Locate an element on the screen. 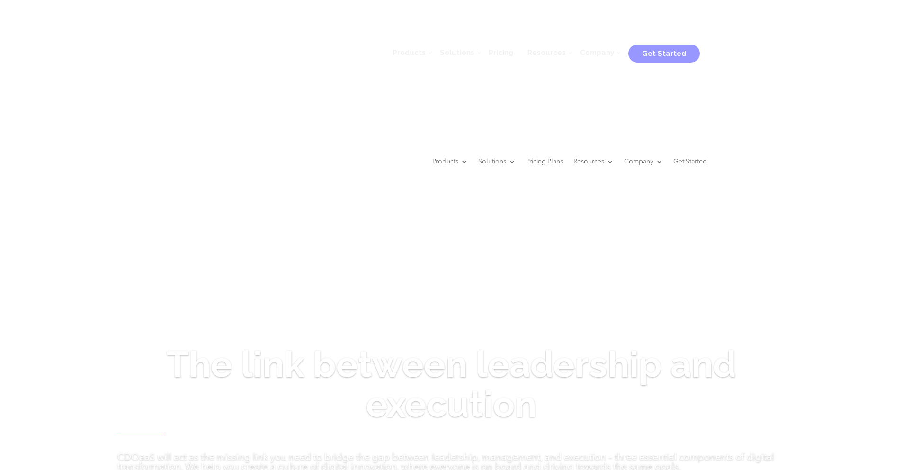 This screenshot has width=902, height=470. span: Solutions is located at coordinates (457, 53).